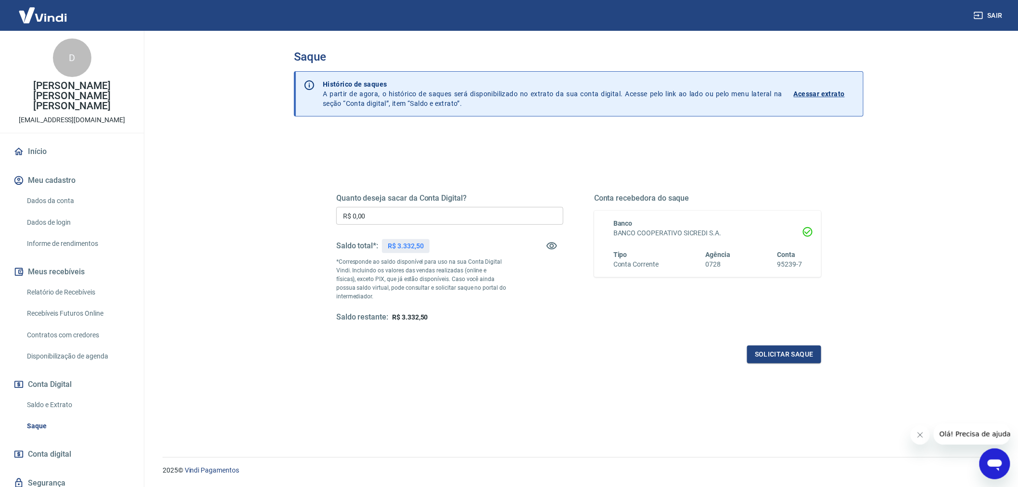 Image resolution: width=1018 pixels, height=487 pixels. I want to click on h5: Quanto deseja sacar da Conta Digital?, so click(450, 198).